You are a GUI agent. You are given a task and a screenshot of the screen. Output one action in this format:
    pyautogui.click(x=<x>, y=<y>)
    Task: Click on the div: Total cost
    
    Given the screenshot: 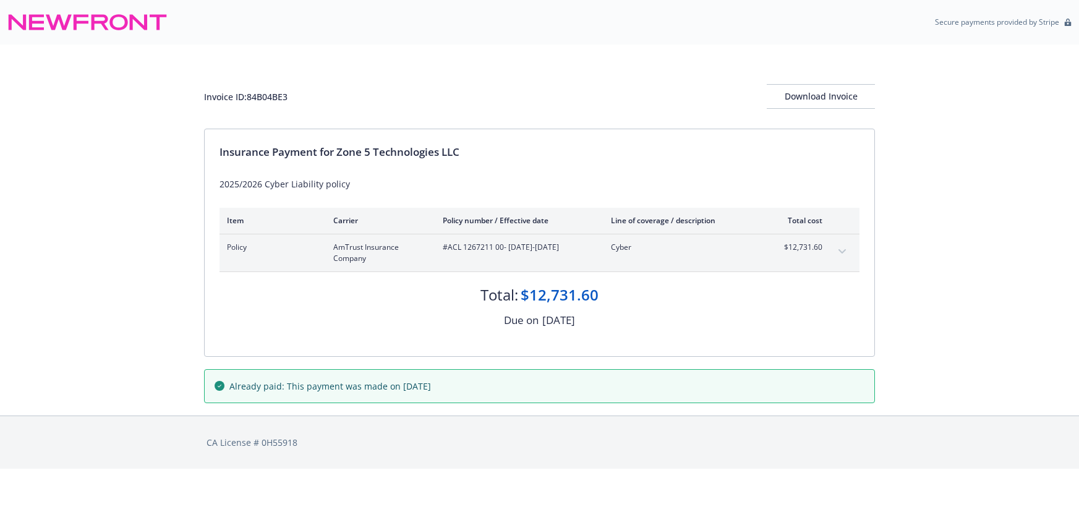 What is the action you would take?
    pyautogui.click(x=799, y=220)
    